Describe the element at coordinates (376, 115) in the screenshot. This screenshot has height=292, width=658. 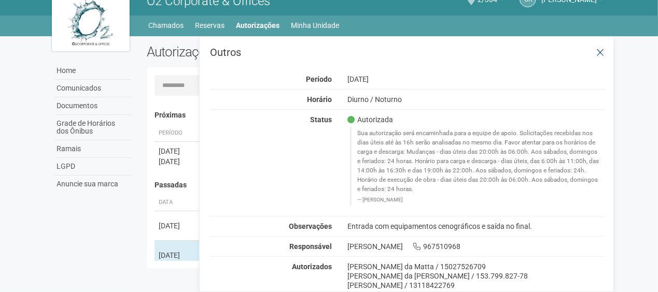
I see `h4: Próximas` at that location.